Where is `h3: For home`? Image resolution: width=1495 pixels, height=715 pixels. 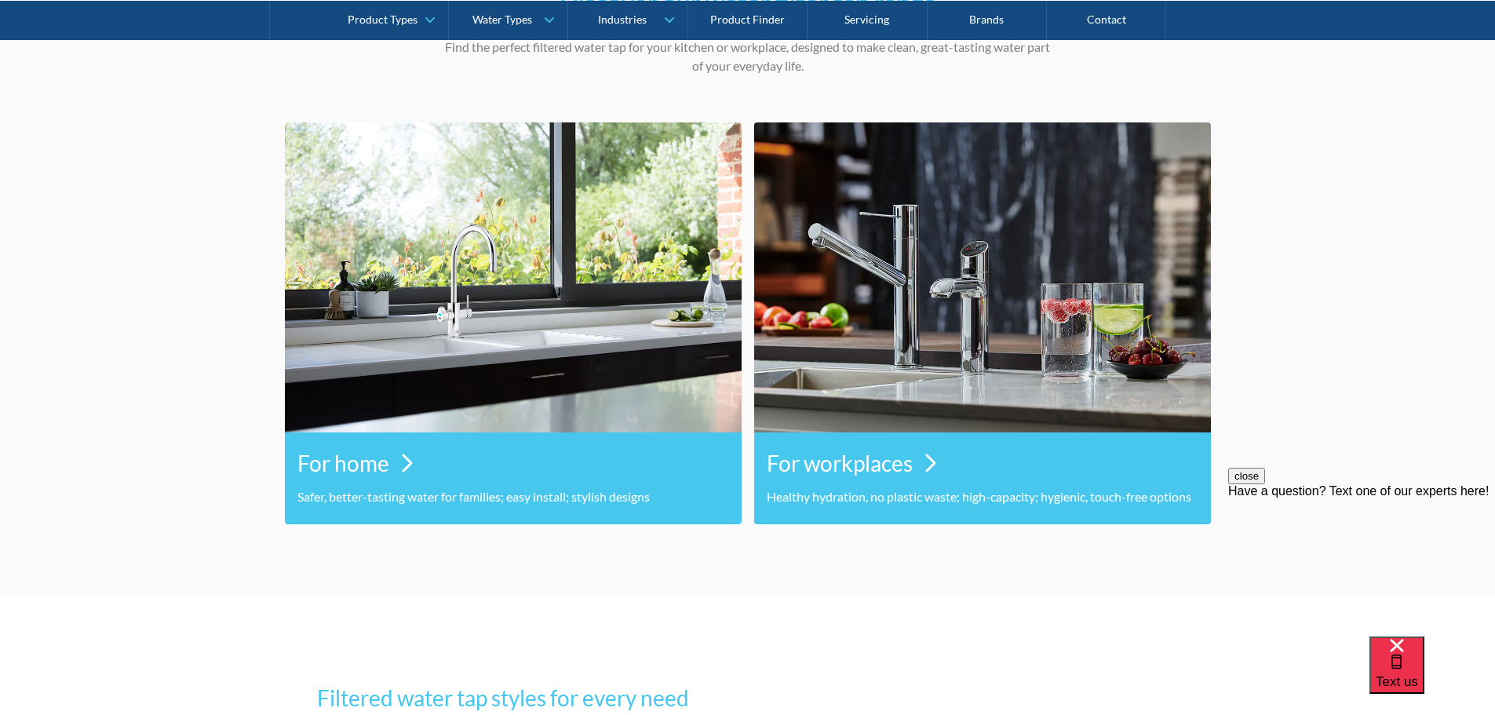 h3: For home is located at coordinates (343, 463).